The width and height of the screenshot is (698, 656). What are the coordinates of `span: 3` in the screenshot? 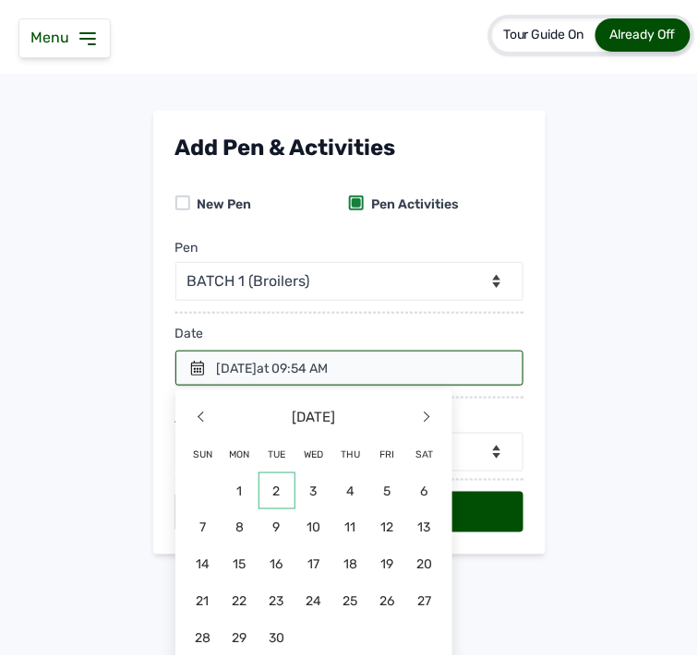 It's located at (314, 491).